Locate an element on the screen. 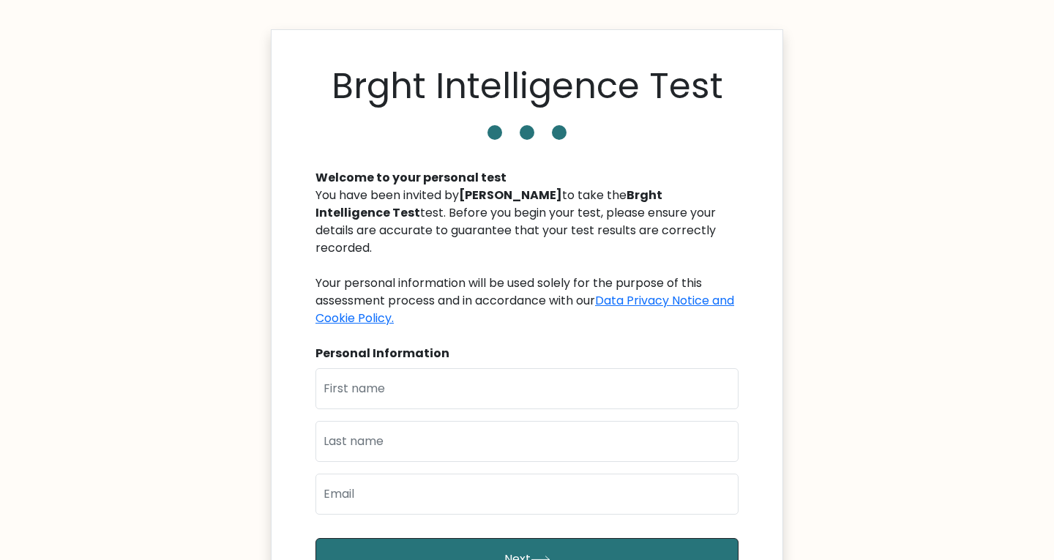 Image resolution: width=1054 pixels, height=560 pixels. input: Last name is located at coordinates (527, 441).